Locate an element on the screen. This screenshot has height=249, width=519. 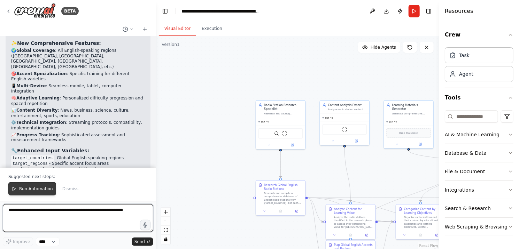
div: Content Analysis ExpertAnalyze radio station content to categorize difficulty levels, topics, acc... is located at coordinates (345, 123).